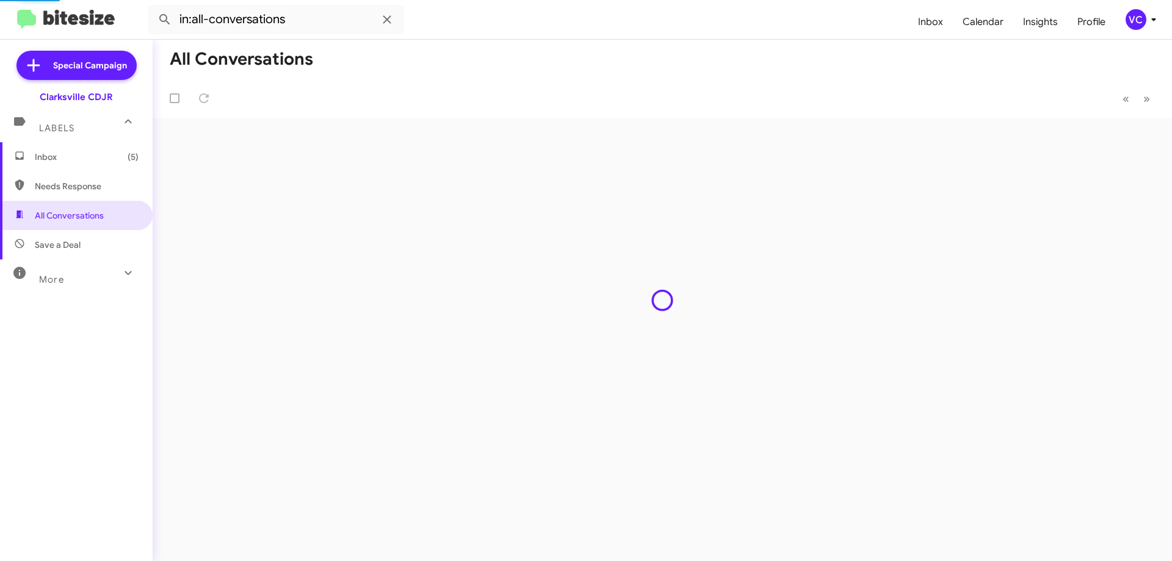  Describe the element at coordinates (1146, 98) in the screenshot. I see `button: Next` at that location.